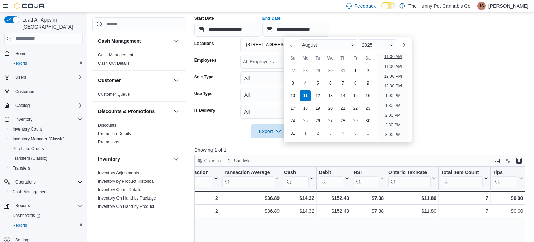 The height and width of the screenshot is (242, 534). Describe the element at coordinates (412, 211) in the screenshot. I see `div: $11.80` at that location.